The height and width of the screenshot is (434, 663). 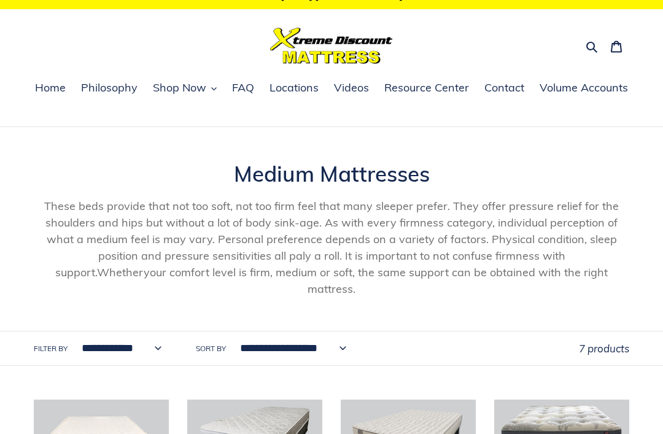 What do you see at coordinates (211, 349) in the screenshot?
I see `label: Sort by` at bounding box center [211, 349].